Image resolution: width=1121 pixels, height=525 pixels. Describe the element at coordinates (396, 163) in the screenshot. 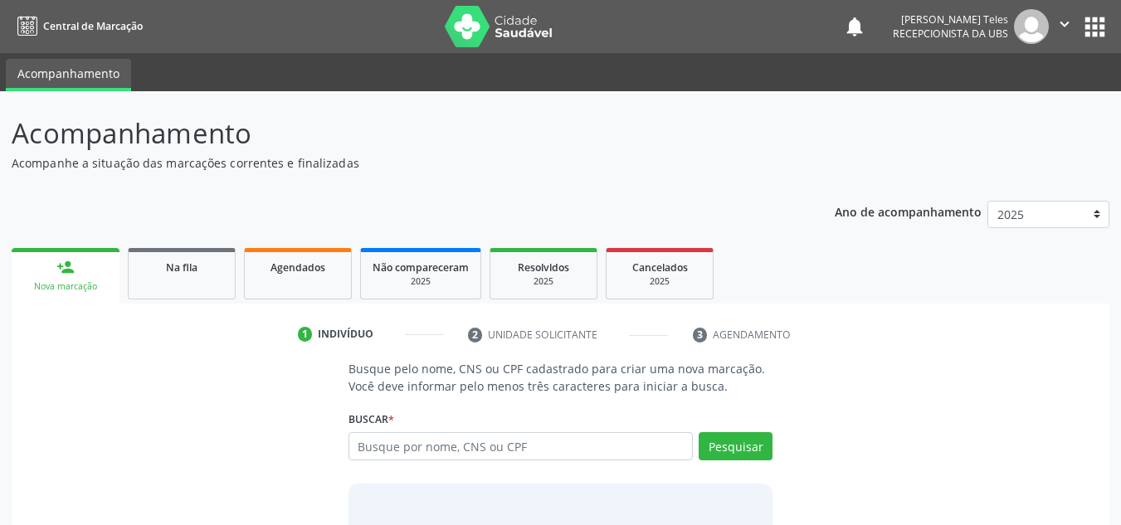

I see `p: Acompanhe a situação das marcações correntes e finalizadas` at that location.